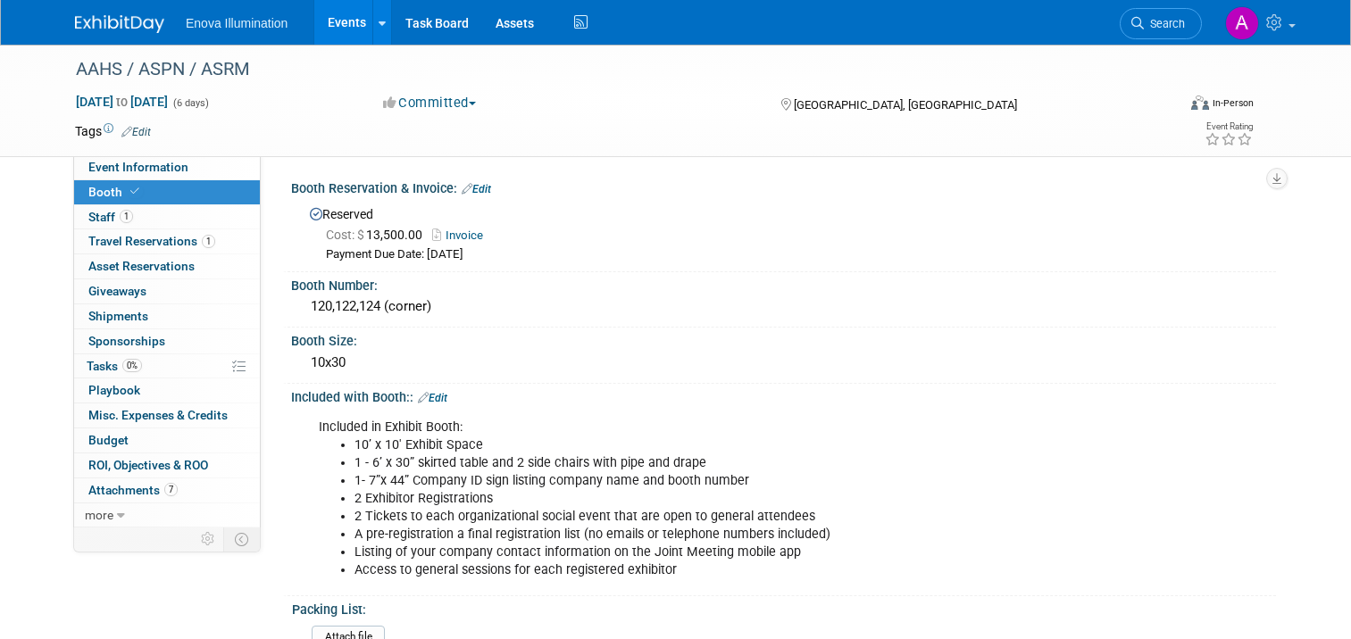 The width and height of the screenshot is (1351, 639). I want to click on li: Listing of your company contact information on the Joint Meeting mobile app, so click(714, 553).